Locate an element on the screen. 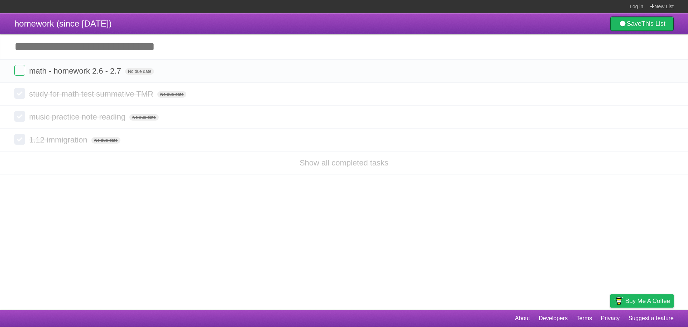  a: SaveThis List is located at coordinates (642, 24).